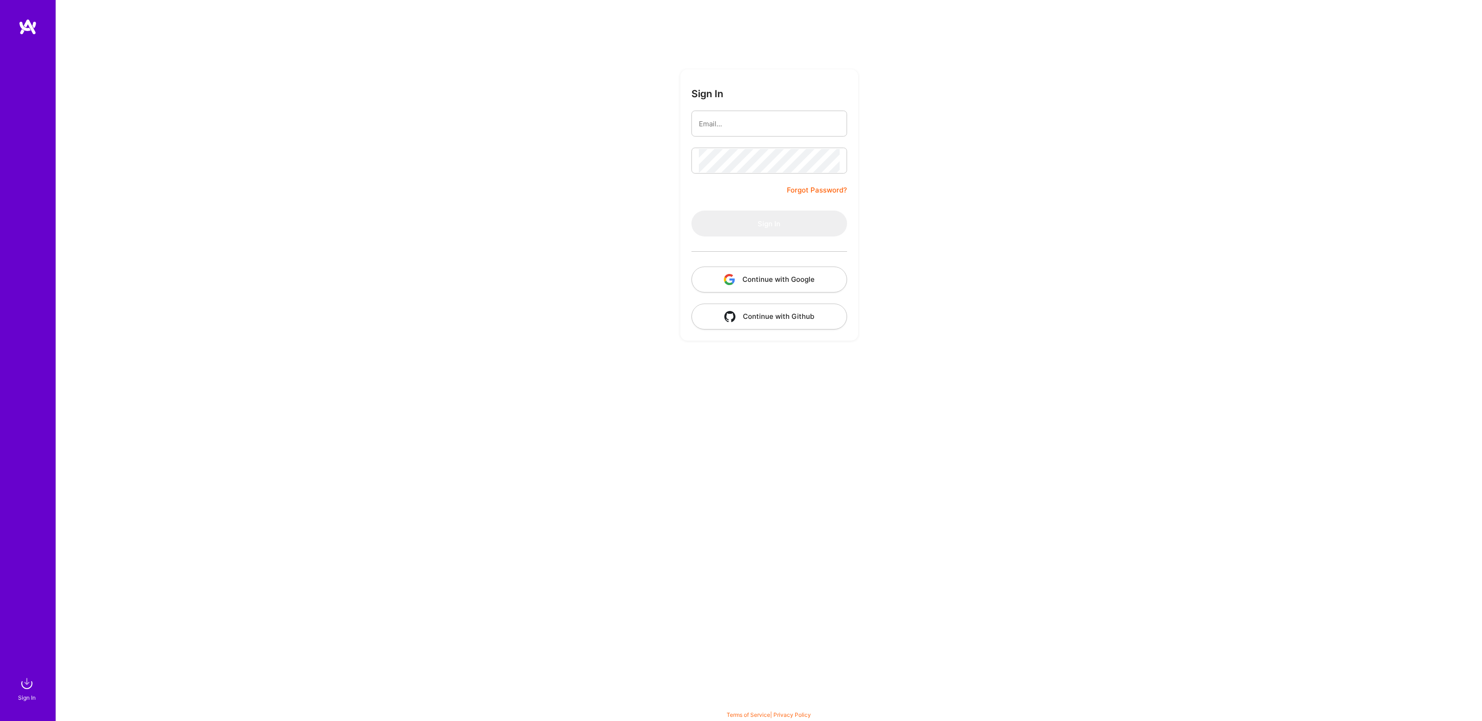 The height and width of the screenshot is (721, 1482). Describe the element at coordinates (769, 224) in the screenshot. I see `button: Sign In` at that location.